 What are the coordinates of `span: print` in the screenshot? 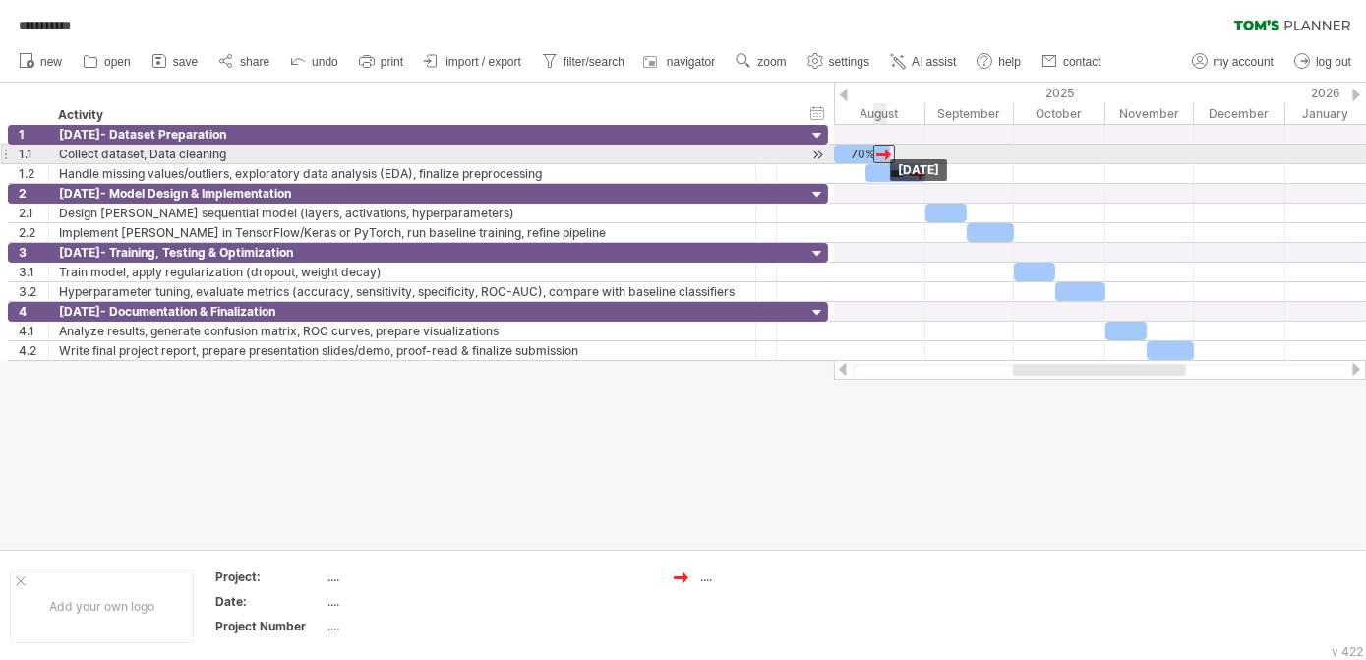 It's located at (391, 62).